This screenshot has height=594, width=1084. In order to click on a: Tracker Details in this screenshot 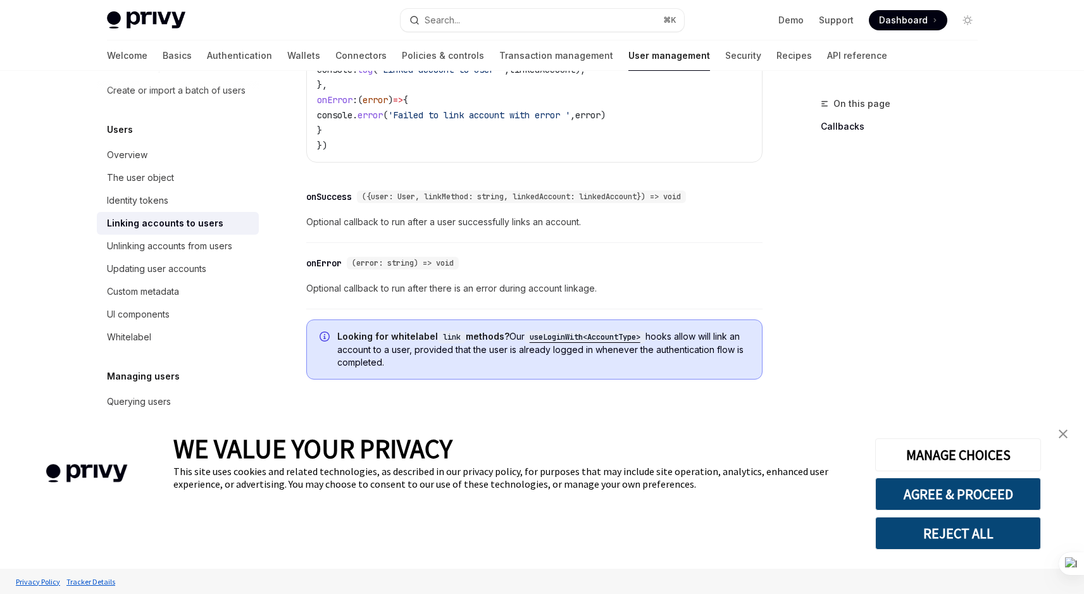, I will do `click(91, 582)`.